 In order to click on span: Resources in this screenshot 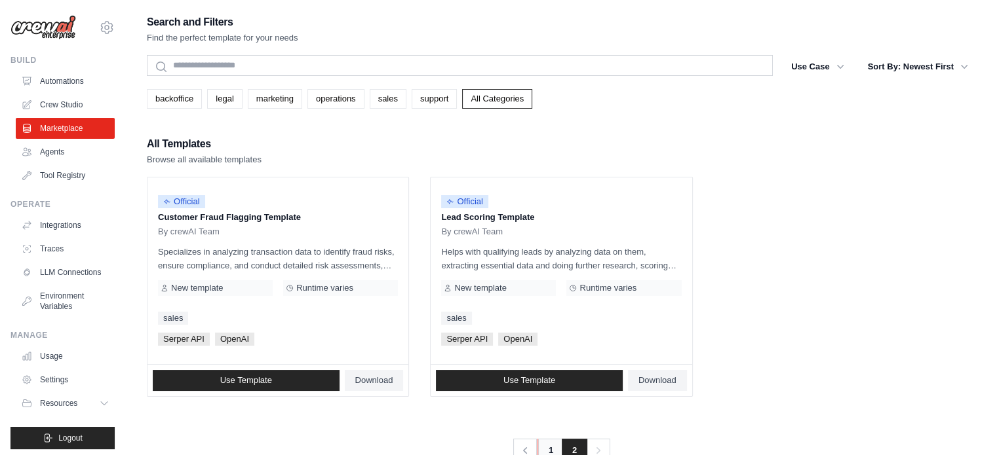, I will do `click(58, 404)`.